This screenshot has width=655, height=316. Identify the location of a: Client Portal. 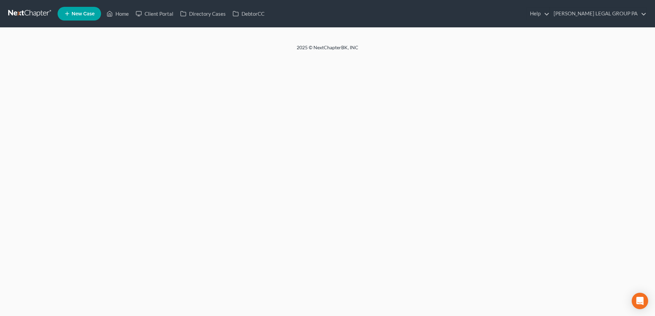
(154, 14).